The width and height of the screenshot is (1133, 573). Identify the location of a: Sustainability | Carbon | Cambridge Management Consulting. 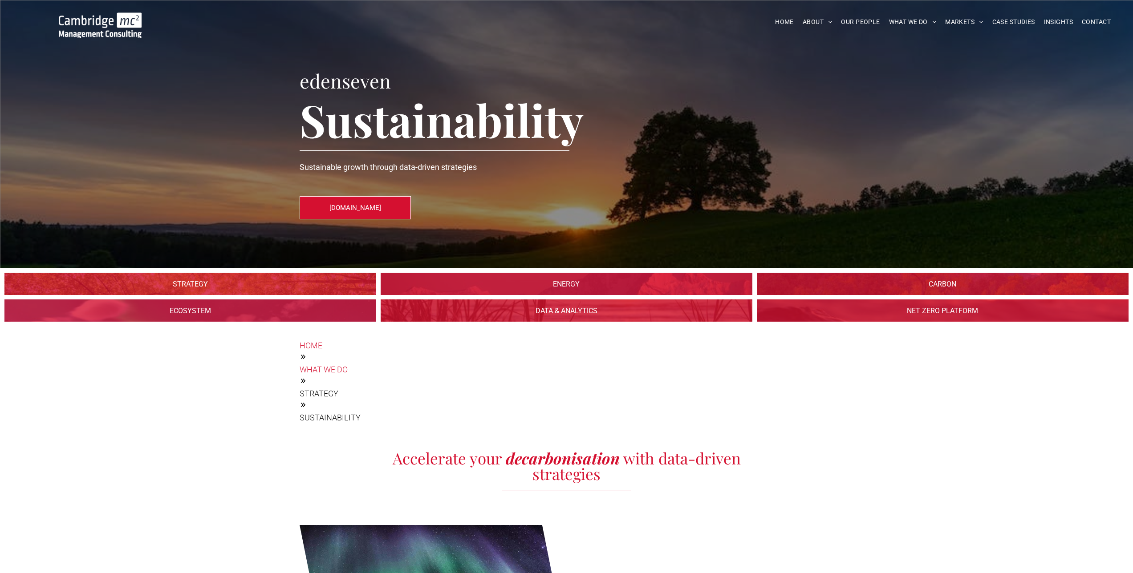
(942, 284).